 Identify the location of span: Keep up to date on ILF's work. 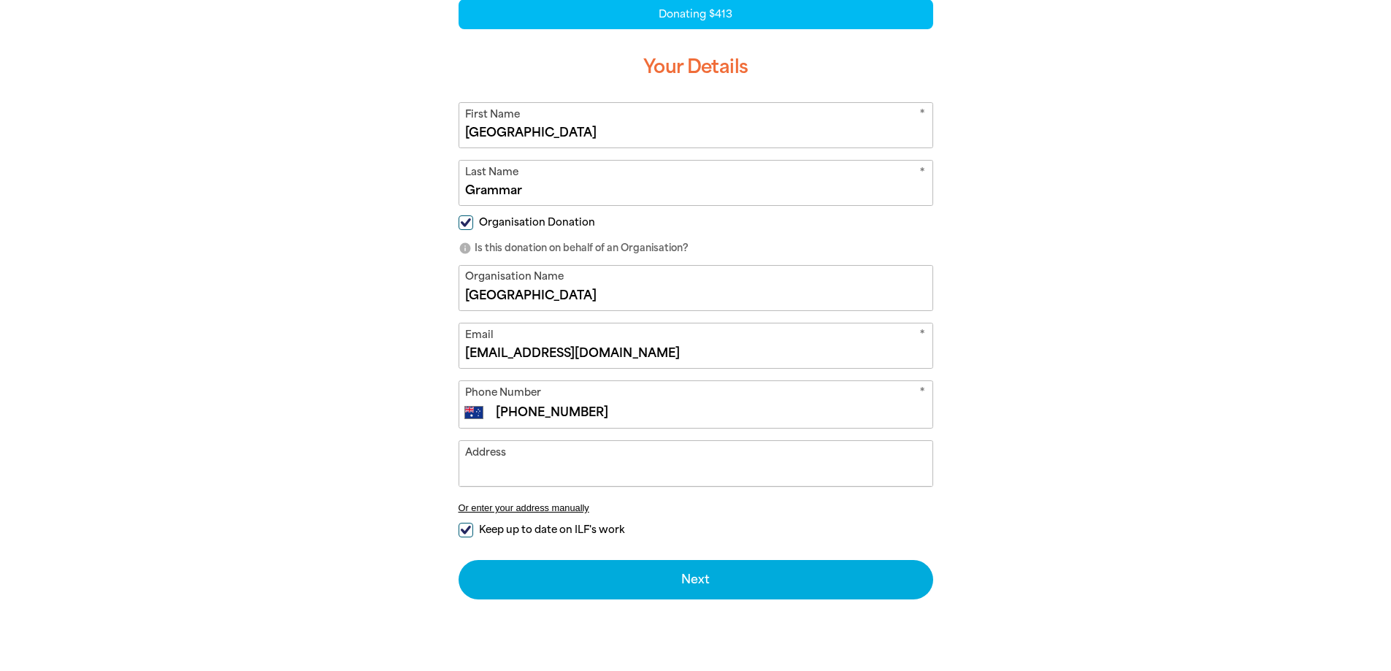
(551, 529).